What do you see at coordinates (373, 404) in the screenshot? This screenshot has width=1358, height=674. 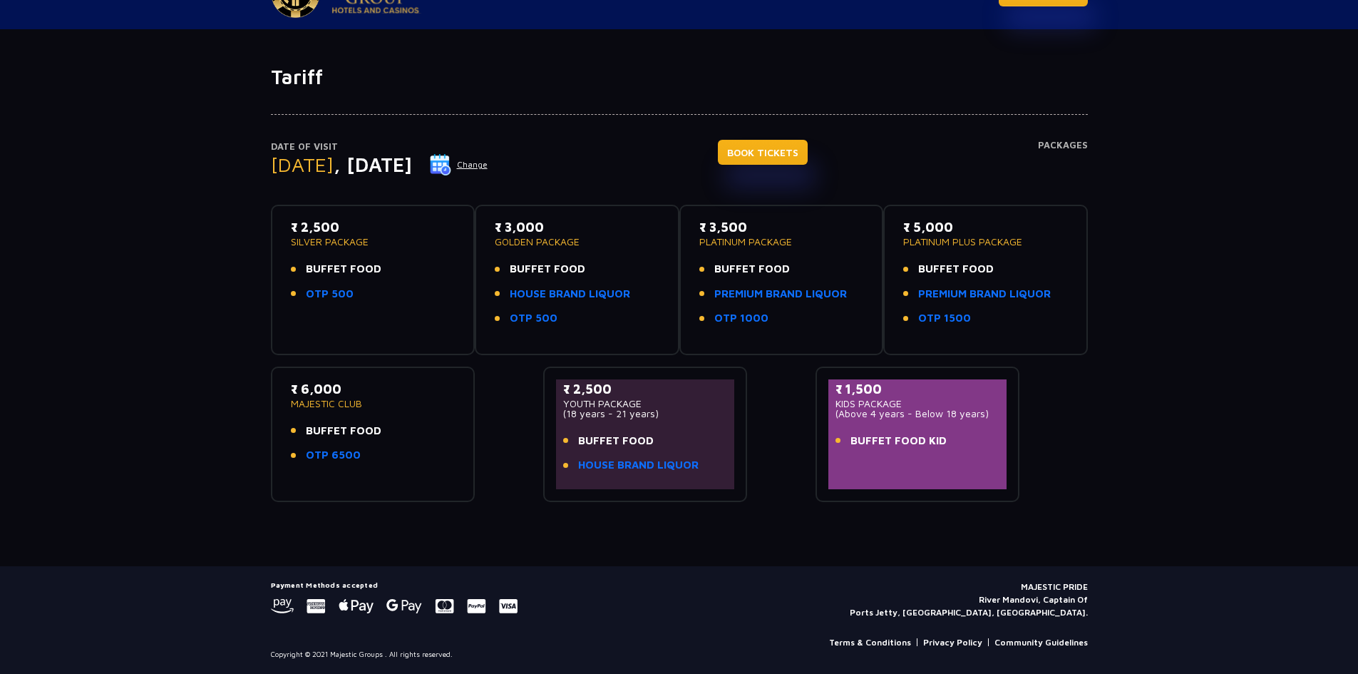 I see `p: MAJESTIC CLUB` at bounding box center [373, 404].